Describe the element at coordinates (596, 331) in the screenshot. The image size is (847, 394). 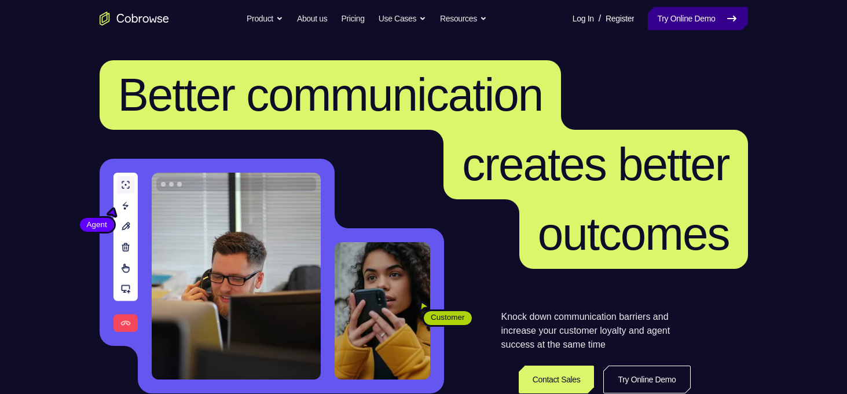
I see `p: Knock down communication barriers and increase your customer loyalty and agent success at the sam...` at that location.